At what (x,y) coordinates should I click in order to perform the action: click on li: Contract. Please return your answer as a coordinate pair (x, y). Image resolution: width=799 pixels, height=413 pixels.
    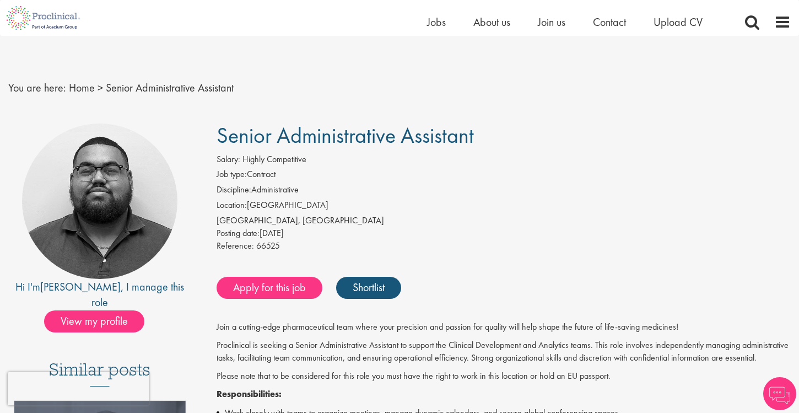
    Looking at the image, I should click on (504, 176).